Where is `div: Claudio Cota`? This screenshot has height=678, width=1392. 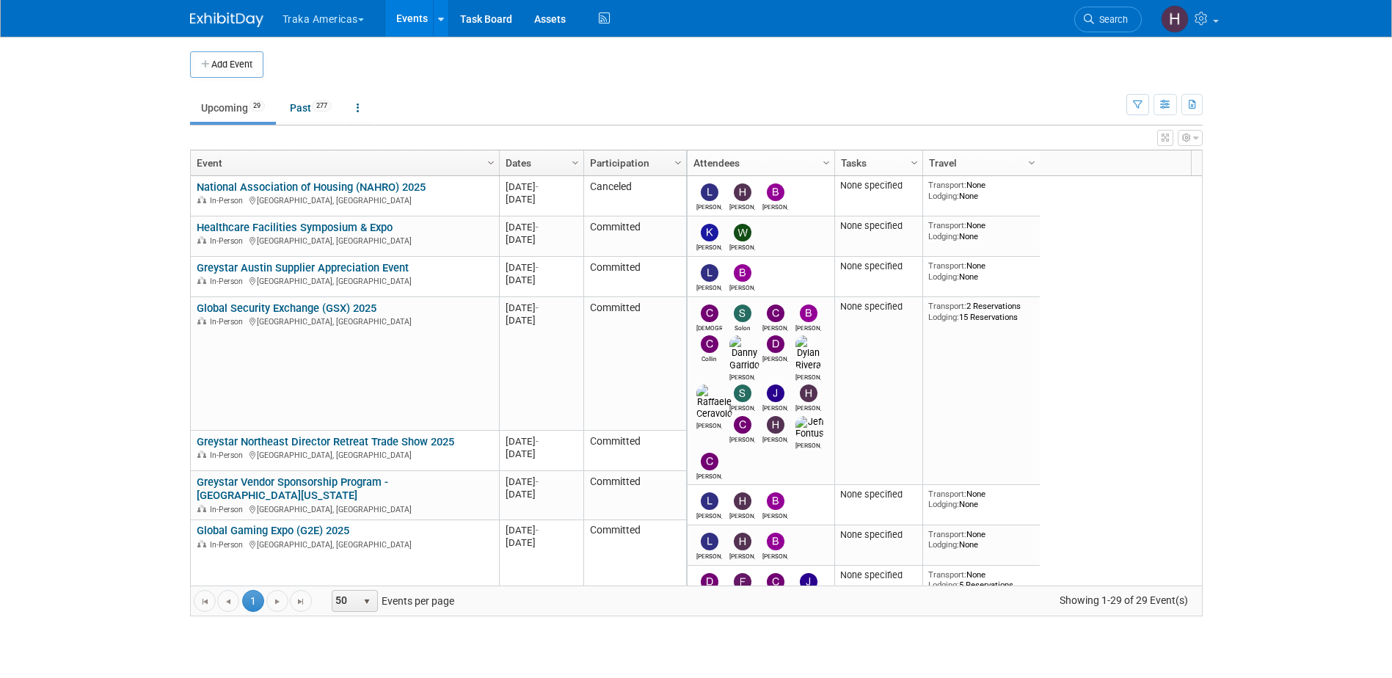 div: Claudio Cota is located at coordinates (775, 326).